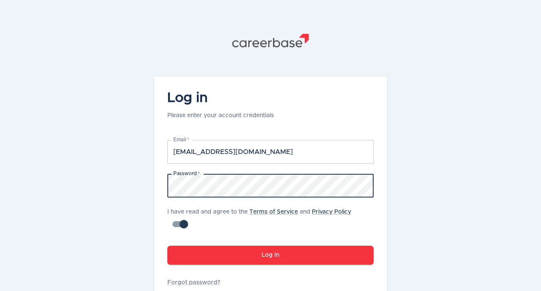 The image size is (541, 291). What do you see at coordinates (221, 115) in the screenshot?
I see `p: Please enter your account credentials` at bounding box center [221, 115].